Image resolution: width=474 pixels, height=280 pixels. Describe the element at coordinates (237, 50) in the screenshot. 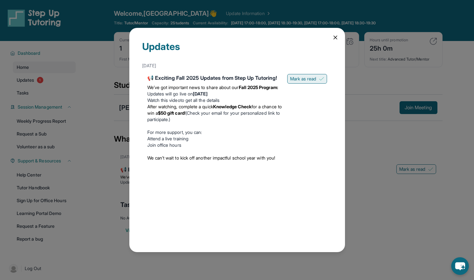

I see `div: Updates` at that location.